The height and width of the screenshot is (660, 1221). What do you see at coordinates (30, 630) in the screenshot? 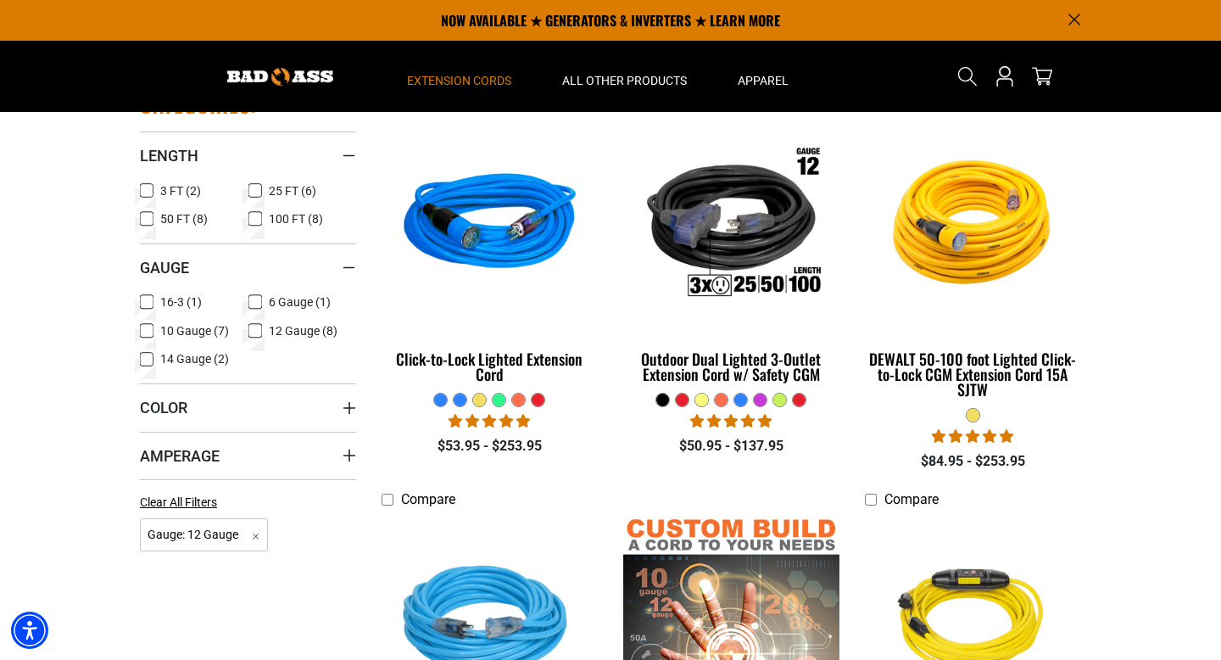
I see `div: Accessibility Menu` at bounding box center [30, 630].